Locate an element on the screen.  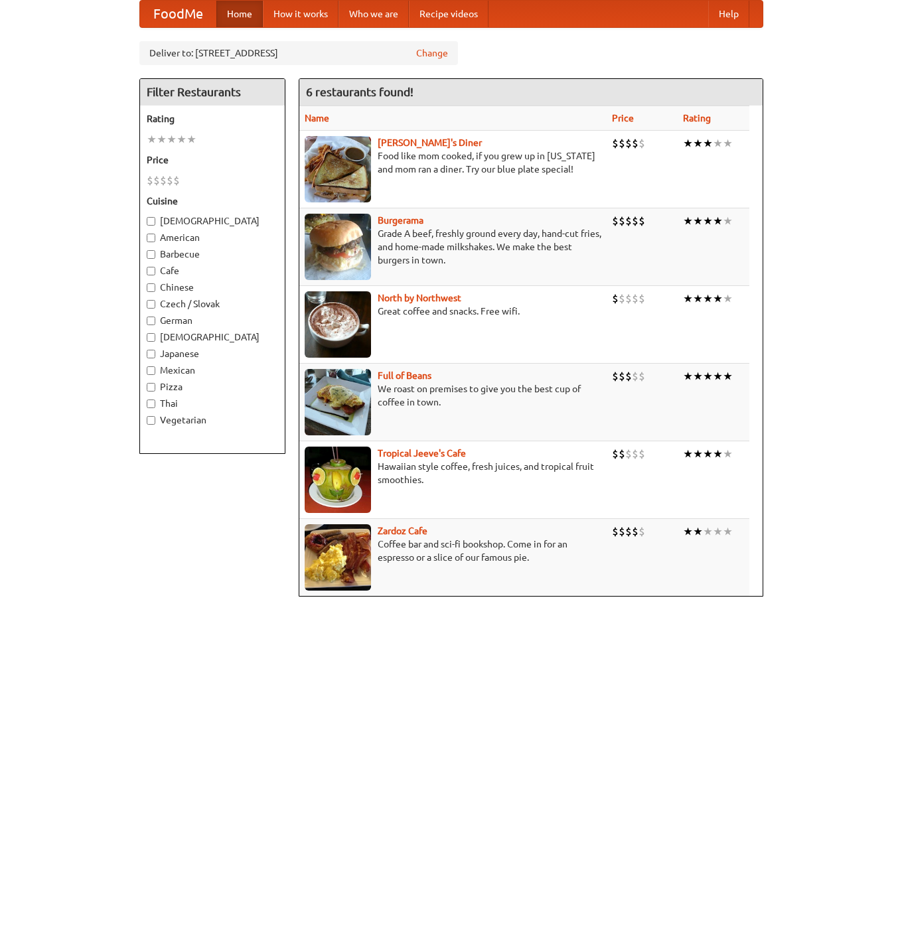
b: Burgerama is located at coordinates (400, 220).